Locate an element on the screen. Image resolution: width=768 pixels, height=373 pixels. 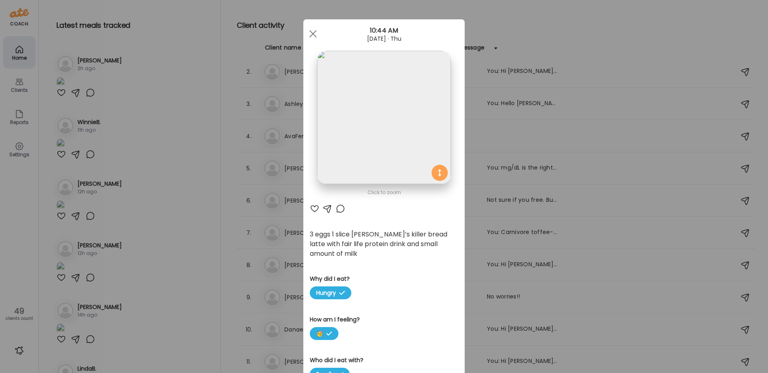
div: 10:44 AM is located at coordinates (384, 31).